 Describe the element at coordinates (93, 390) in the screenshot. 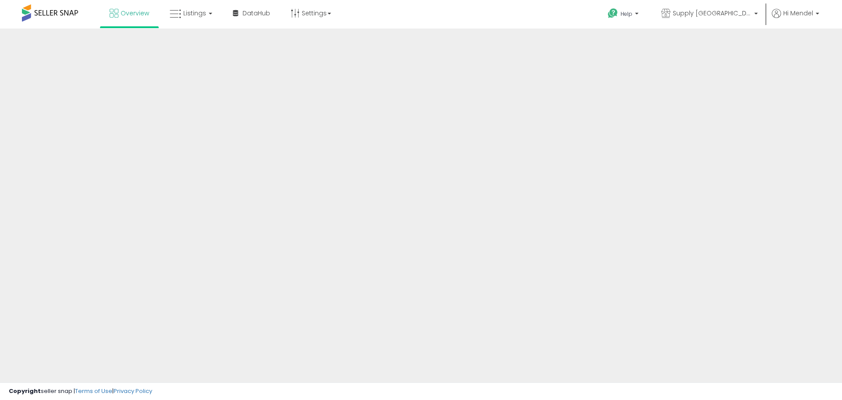

I see `a: Terms of Use` at that location.